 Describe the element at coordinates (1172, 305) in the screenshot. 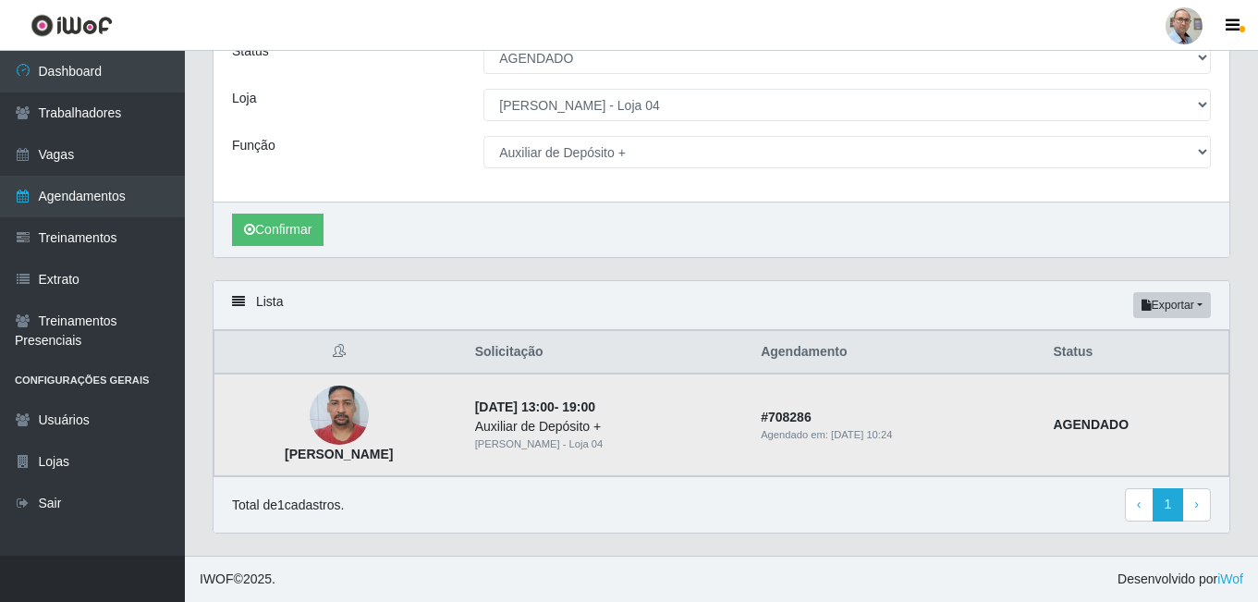

I see `button: Exportar` at that location.